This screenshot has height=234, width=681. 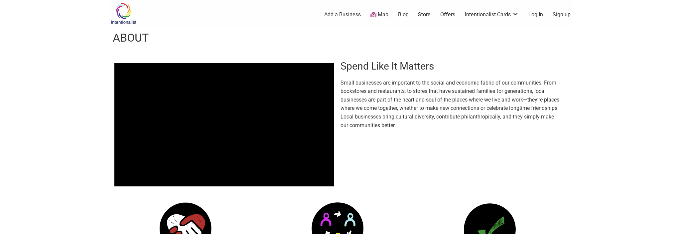 I want to click on a: Blog, so click(x=404, y=15).